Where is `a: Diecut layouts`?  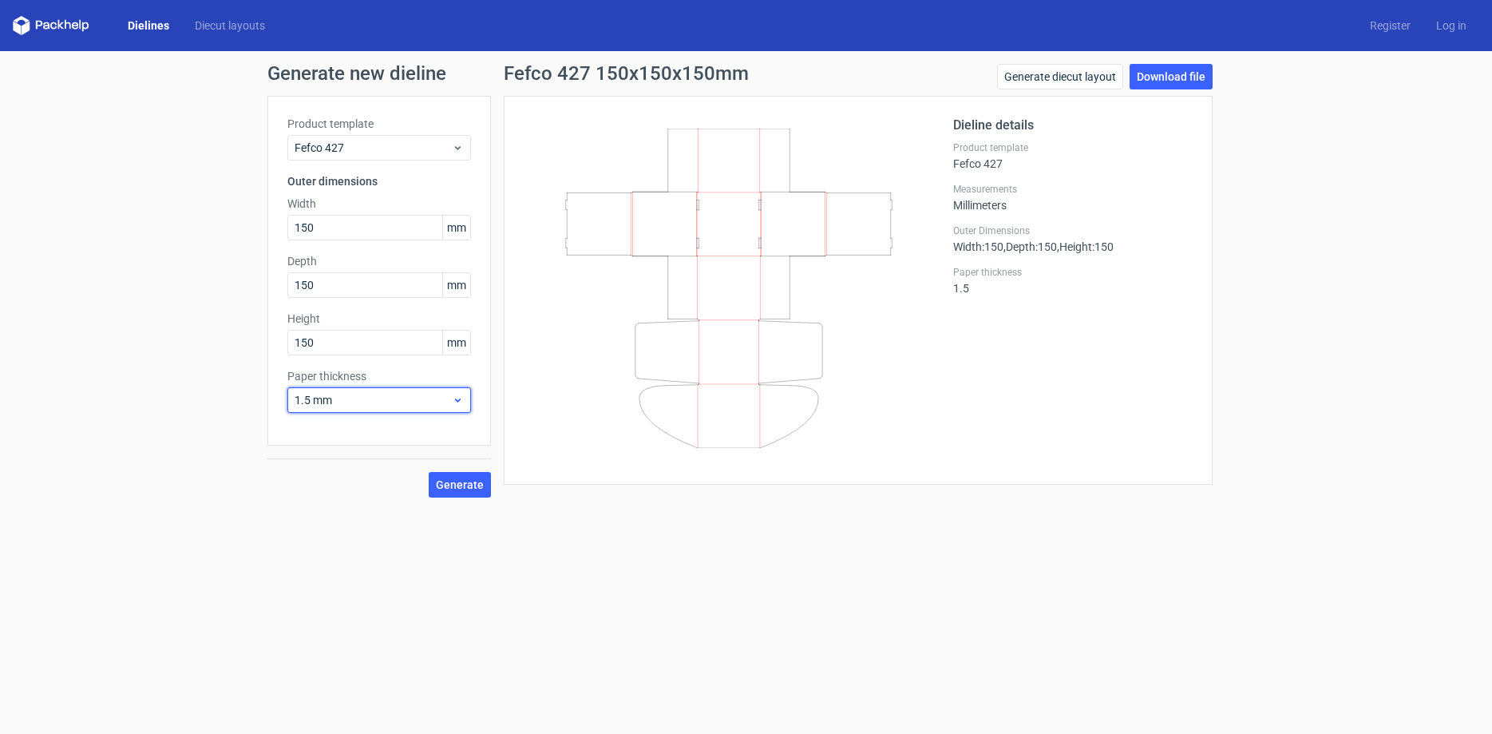 a: Diecut layouts is located at coordinates (230, 26).